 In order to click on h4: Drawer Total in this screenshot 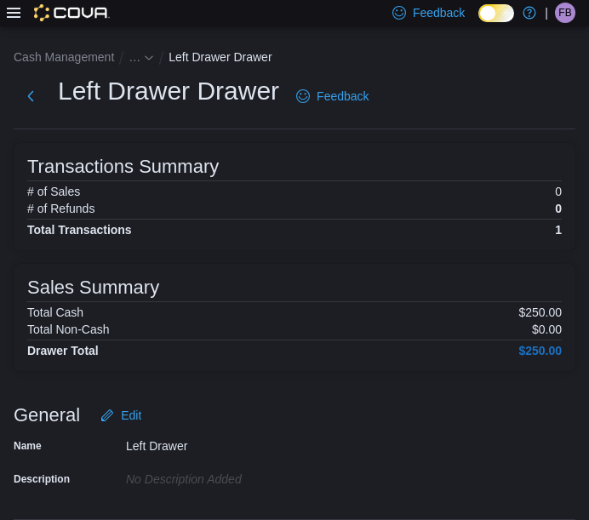, I will do `click(63, 351)`.